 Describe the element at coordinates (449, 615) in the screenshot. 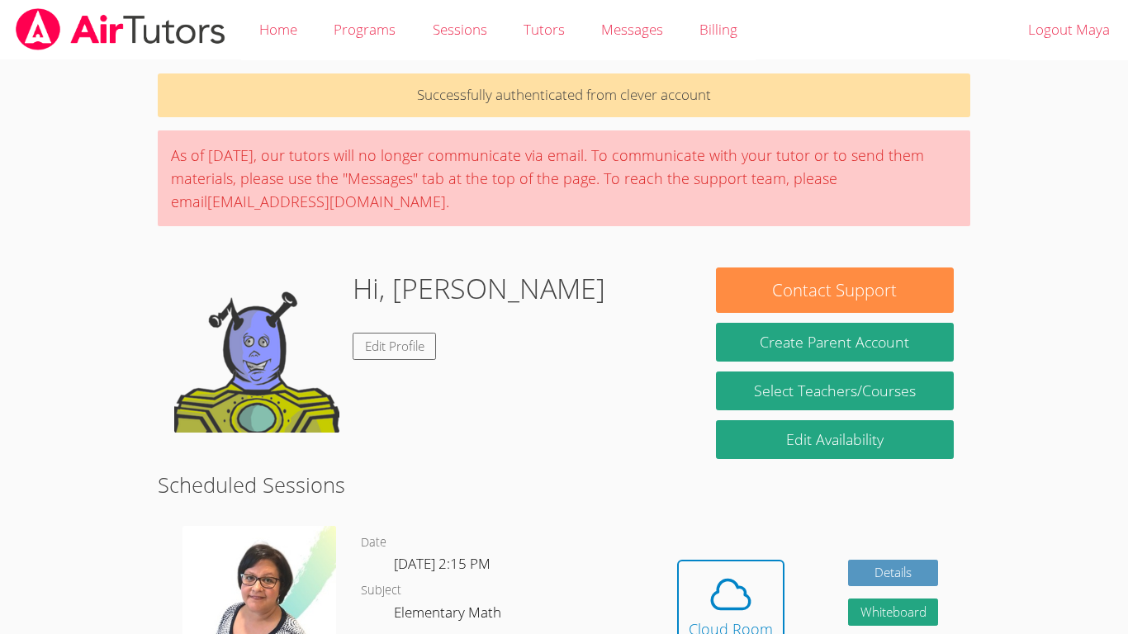

I see `dd: Elementary Math` at that location.